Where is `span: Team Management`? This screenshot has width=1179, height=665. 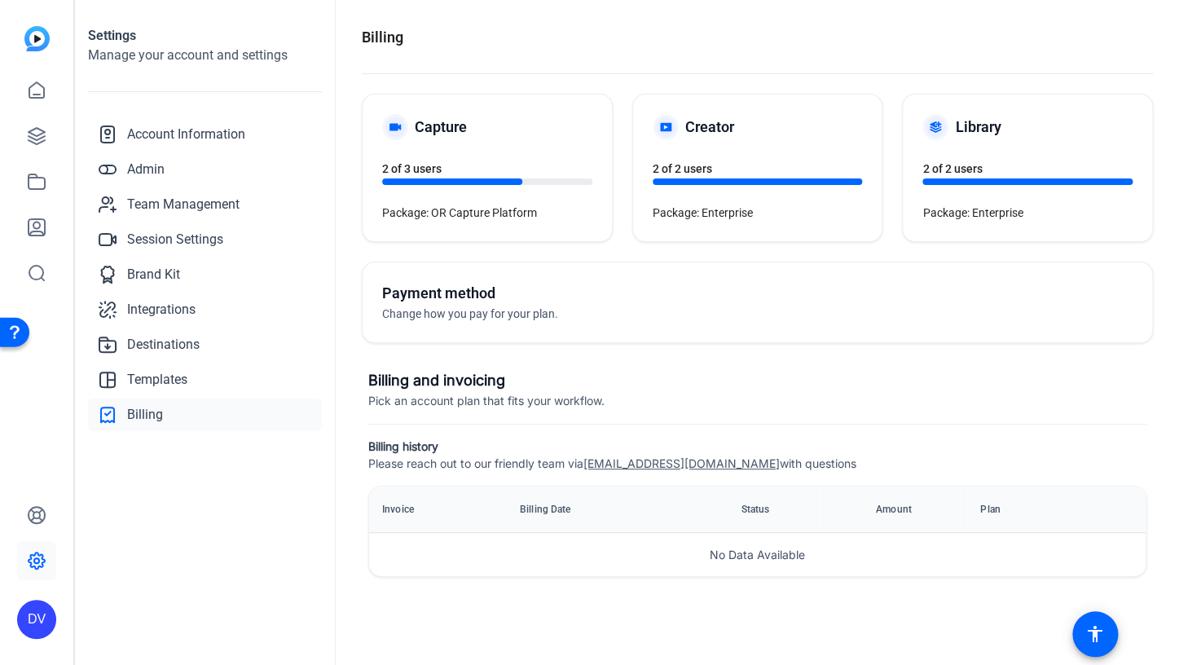
span: Team Management is located at coordinates (183, 205).